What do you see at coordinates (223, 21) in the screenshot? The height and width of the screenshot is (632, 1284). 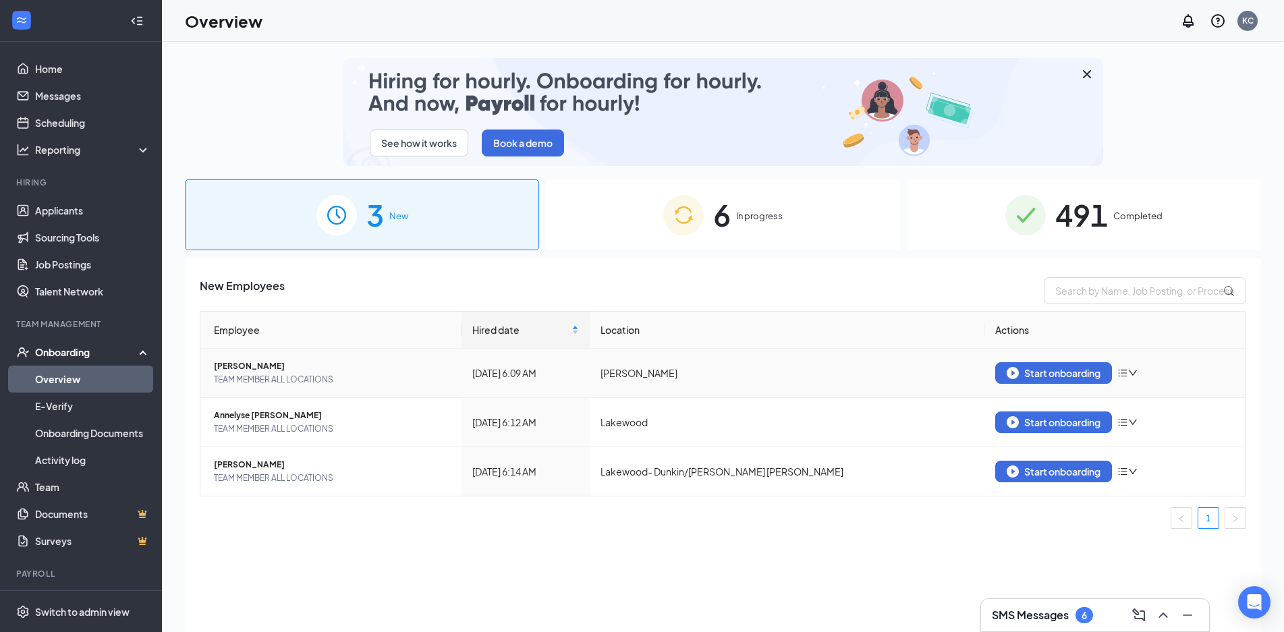 I see `h1: Overview` at bounding box center [223, 21].